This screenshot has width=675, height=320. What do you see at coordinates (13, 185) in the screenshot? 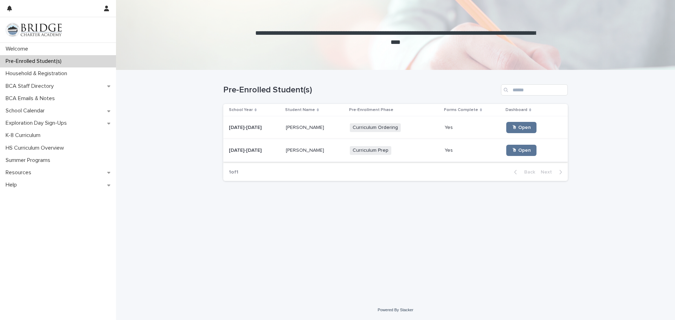
I see `p: Help` at bounding box center [13, 185].